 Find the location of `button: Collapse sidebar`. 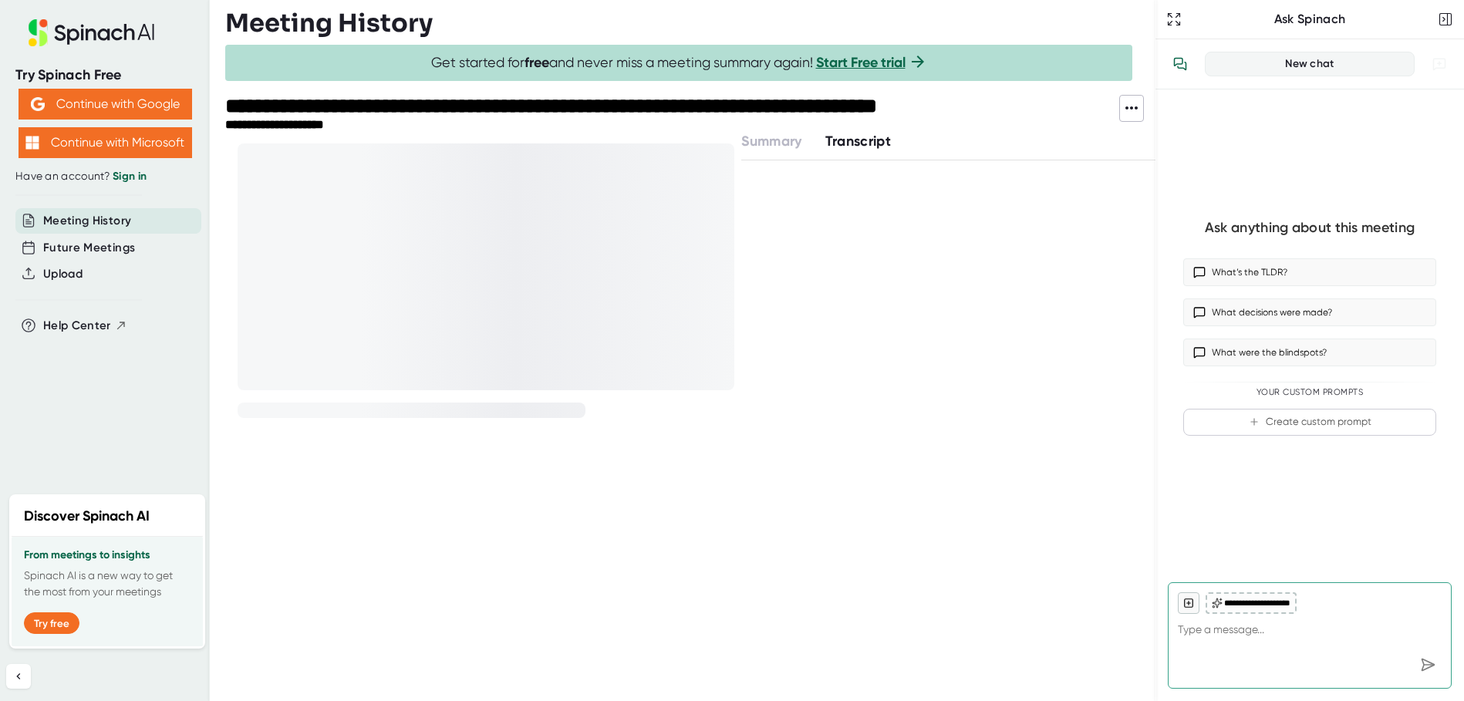

button: Collapse sidebar is located at coordinates (19, 676).